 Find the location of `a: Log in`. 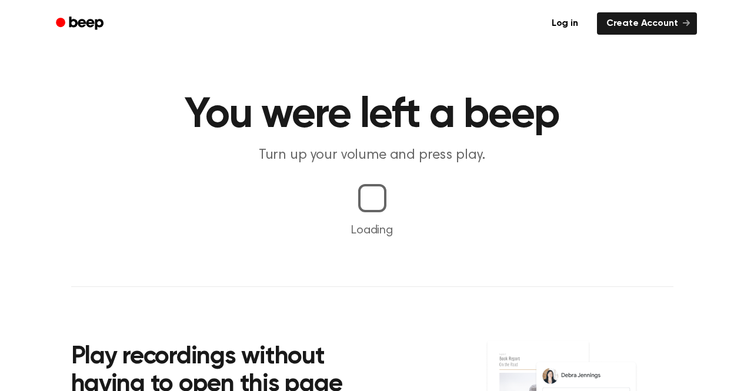

a: Log in is located at coordinates (564, 24).